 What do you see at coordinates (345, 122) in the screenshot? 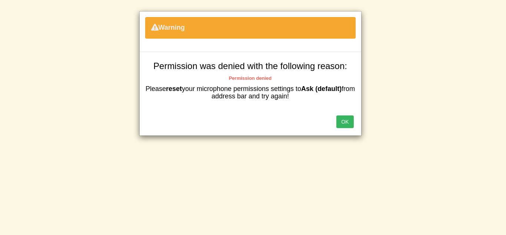
I see `button: OK` at bounding box center [345, 122].